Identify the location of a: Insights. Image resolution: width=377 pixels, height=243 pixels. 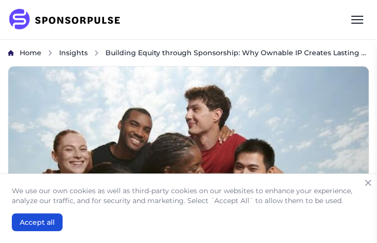
(73, 53).